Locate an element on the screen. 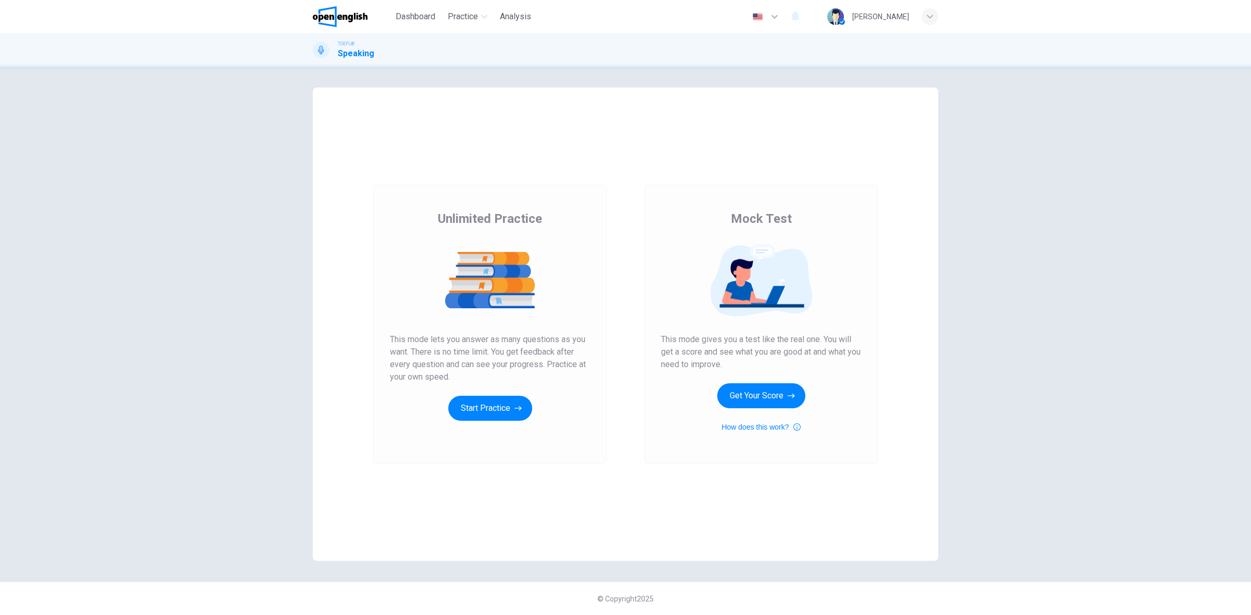  button: How does this work? is located at coordinates (760, 427).